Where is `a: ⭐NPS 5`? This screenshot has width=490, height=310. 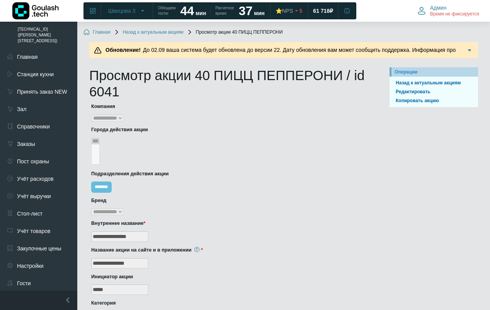 a: ⭐NPS 5 is located at coordinates (289, 11).